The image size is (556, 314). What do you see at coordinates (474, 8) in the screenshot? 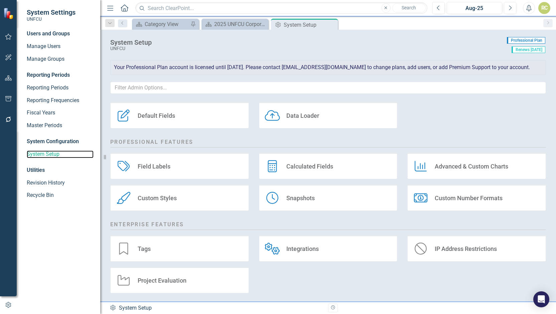
I see `button: Aug-25` at bounding box center [474, 8].